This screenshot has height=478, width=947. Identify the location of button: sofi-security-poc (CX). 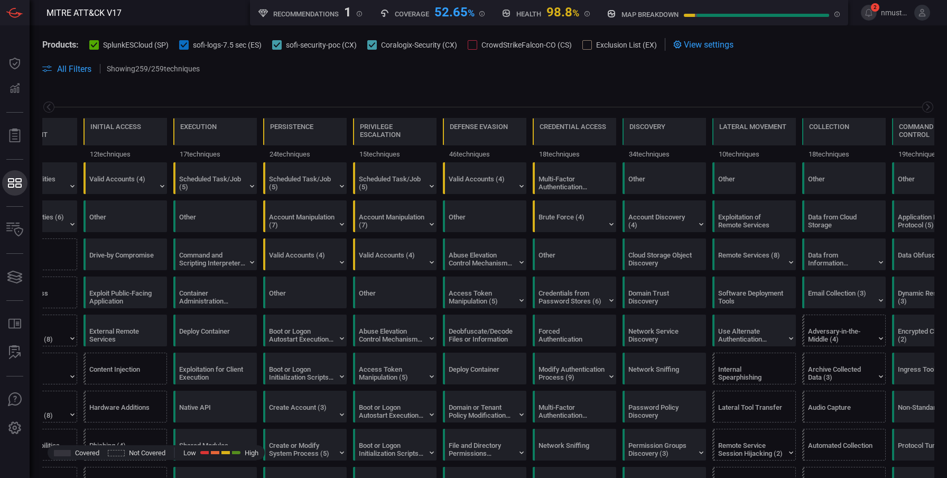
(315, 44).